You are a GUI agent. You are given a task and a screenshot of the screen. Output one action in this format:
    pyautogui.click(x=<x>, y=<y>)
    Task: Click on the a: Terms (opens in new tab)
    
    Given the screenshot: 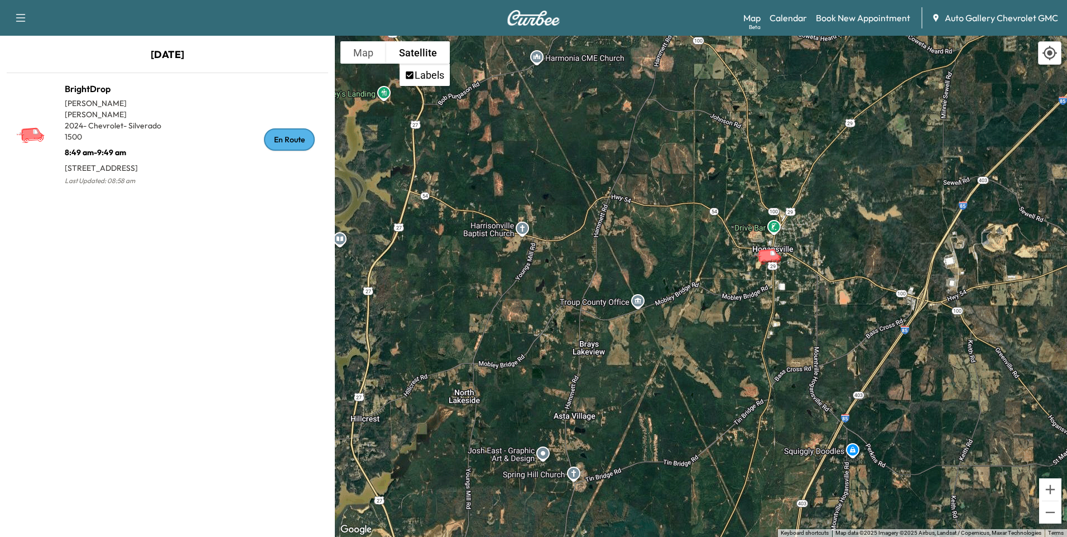 What is the action you would take?
    pyautogui.click(x=1055, y=532)
    